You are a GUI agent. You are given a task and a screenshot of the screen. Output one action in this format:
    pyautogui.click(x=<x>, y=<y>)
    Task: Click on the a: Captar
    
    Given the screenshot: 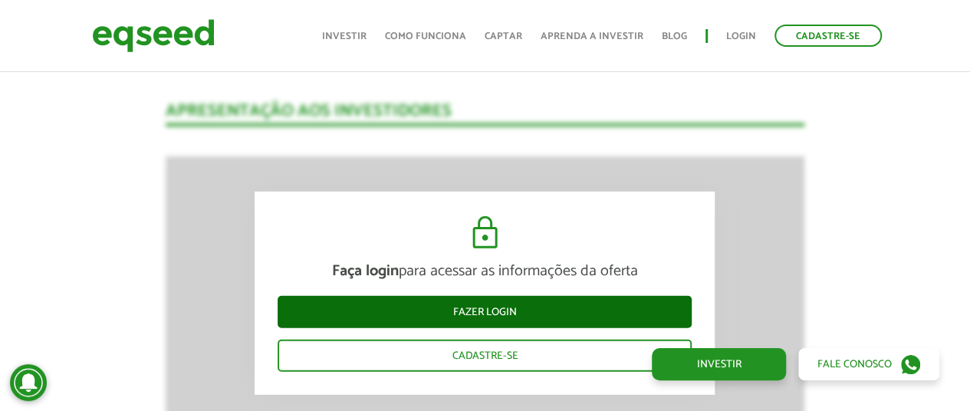 What is the action you would take?
    pyautogui.click(x=503, y=36)
    